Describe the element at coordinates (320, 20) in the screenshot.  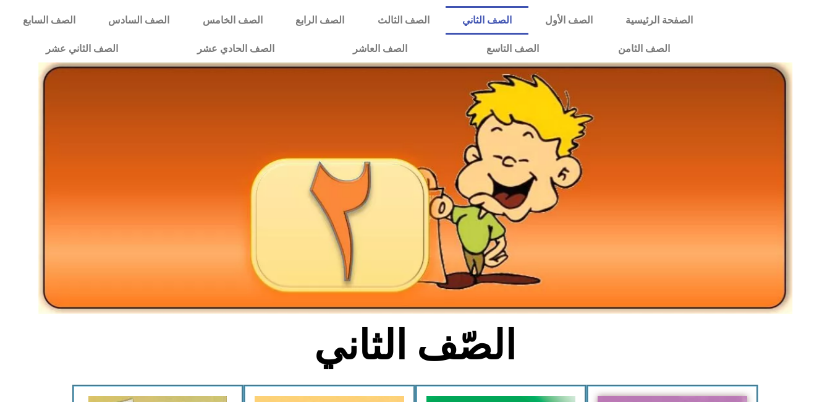
I see `a: الصف الرابع` at that location.